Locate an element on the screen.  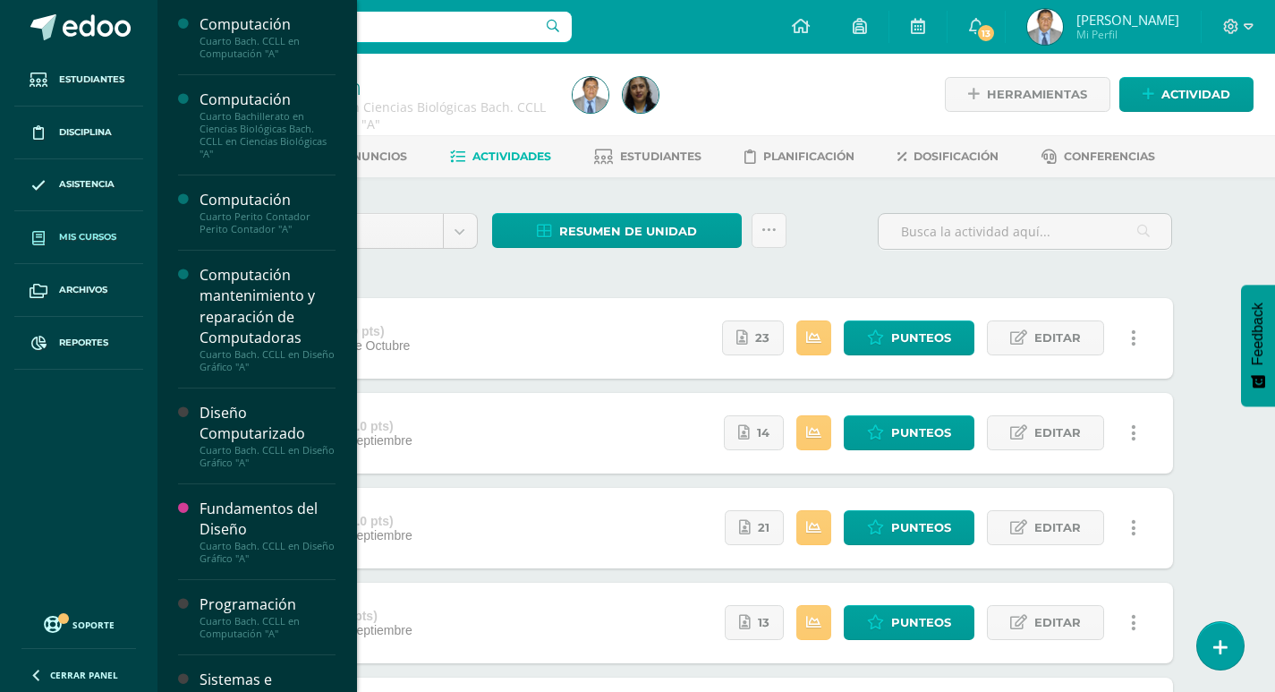
a: Unidad 4 is located at coordinates (369, 231).